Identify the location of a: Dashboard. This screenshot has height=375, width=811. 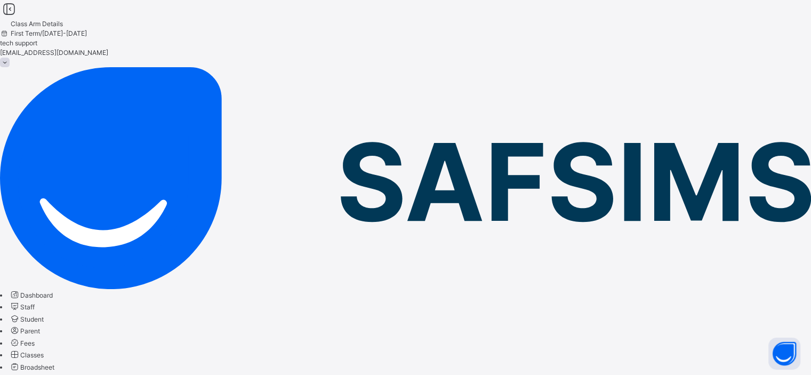
(31, 295).